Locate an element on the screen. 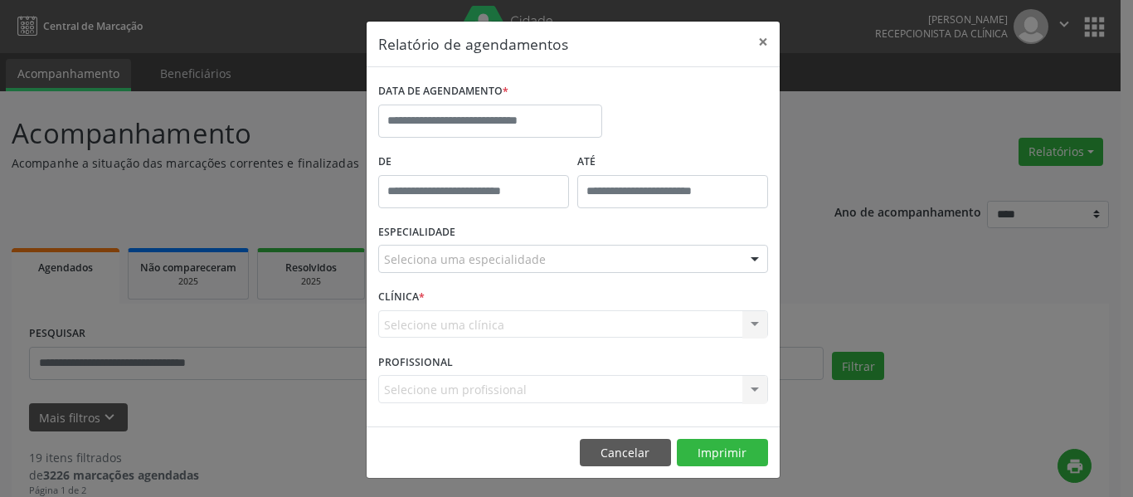  h5: Relatório de agendamentos is located at coordinates (473, 44).